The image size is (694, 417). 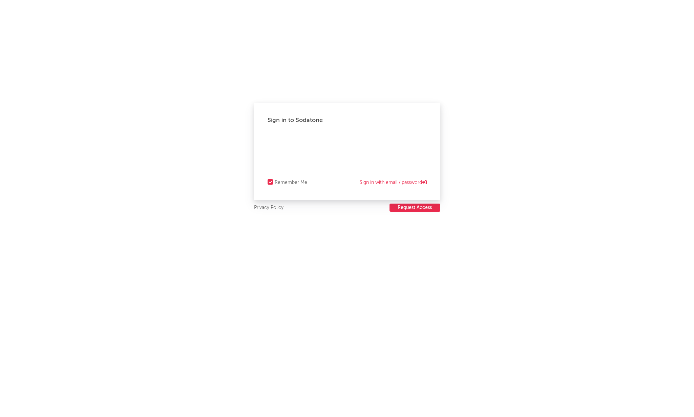 What do you see at coordinates (415, 208) in the screenshot?
I see `button: Request Access` at bounding box center [415, 208].